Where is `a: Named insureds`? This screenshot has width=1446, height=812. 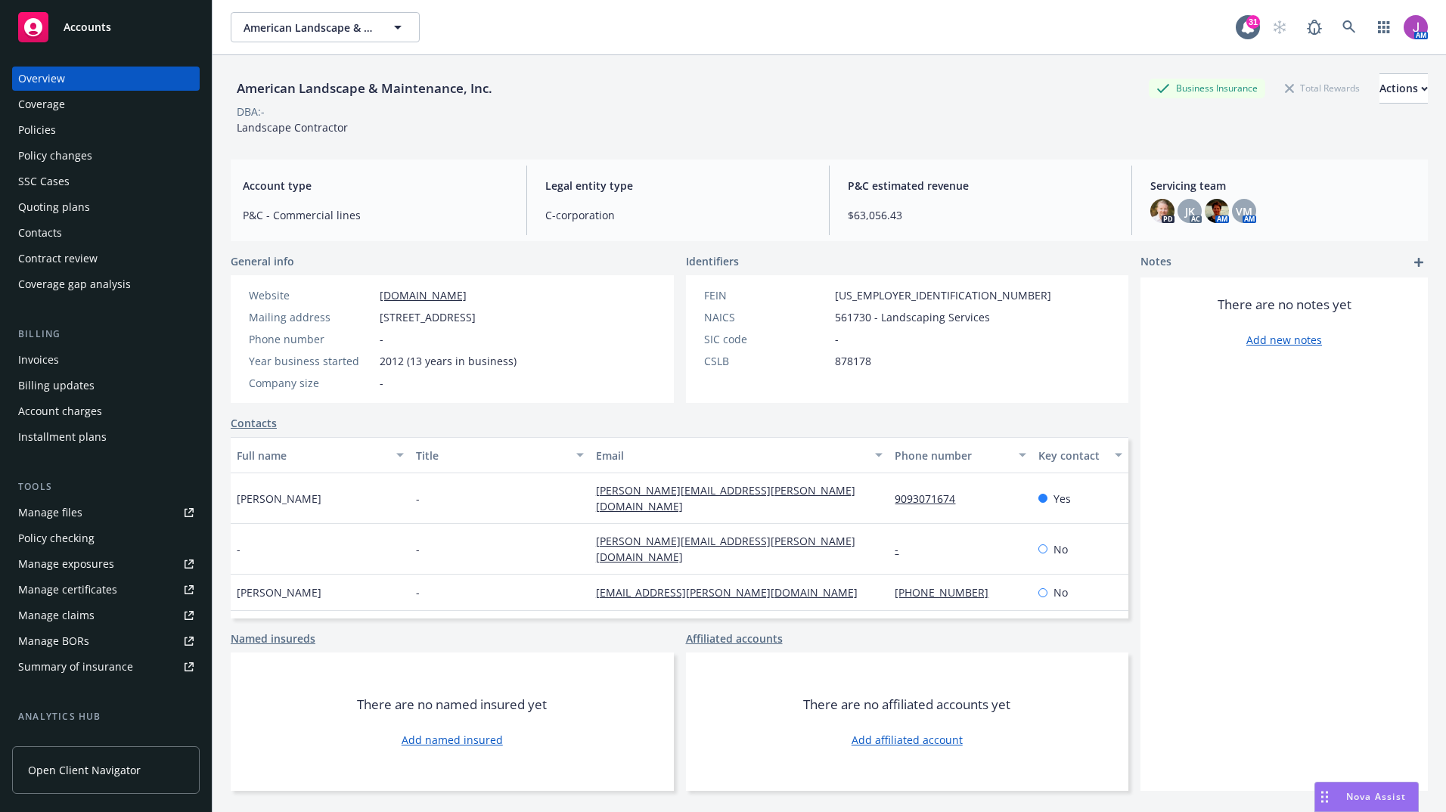 a: Named insureds is located at coordinates (273, 638).